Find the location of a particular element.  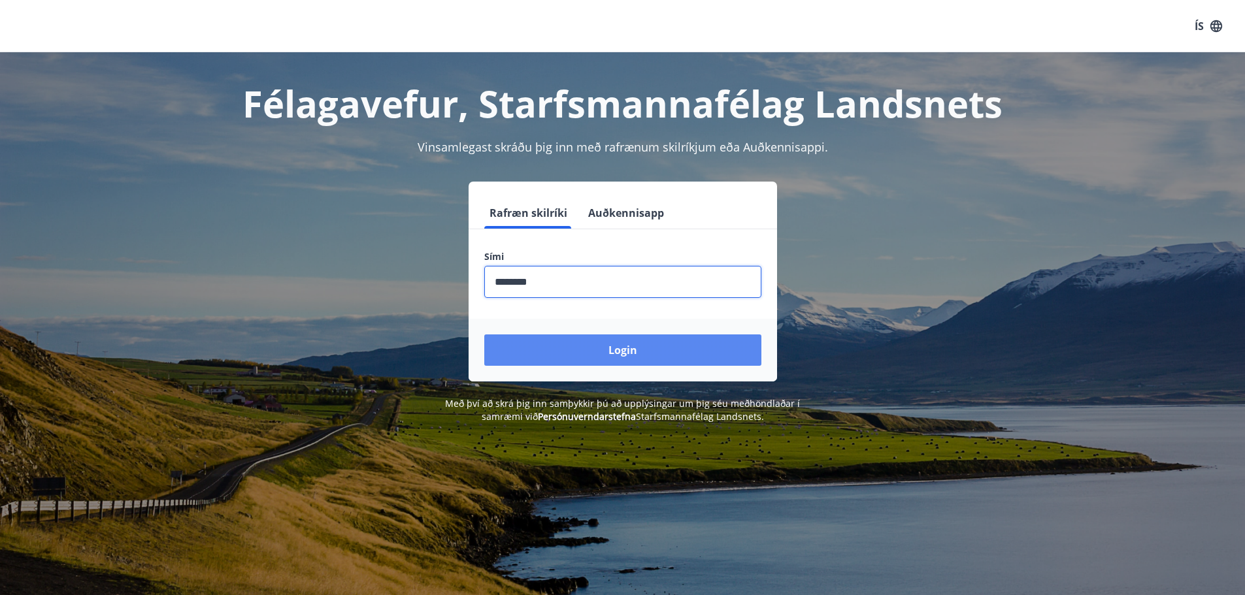

h1: Félagavefur, Starfsmannafélag Landsnets is located at coordinates (623, 103).